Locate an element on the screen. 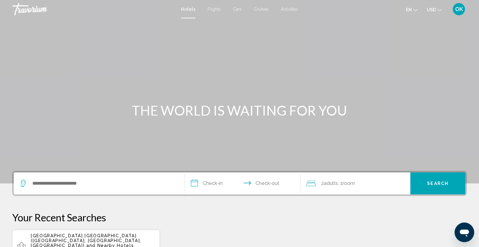 This screenshot has height=247, width=479. span: Cars is located at coordinates (237, 9).